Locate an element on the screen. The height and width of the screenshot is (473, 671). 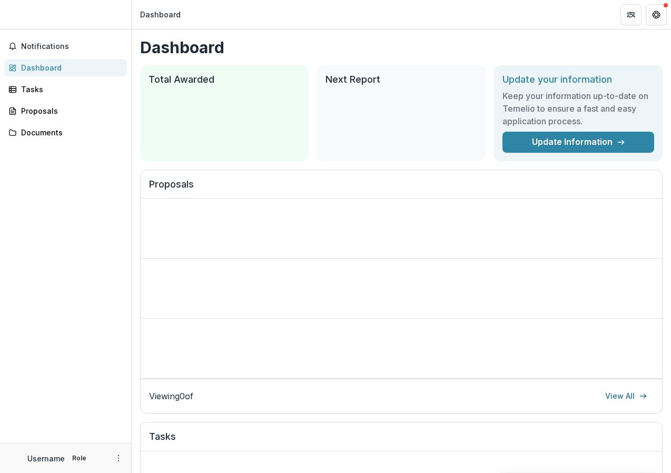
p: Viewing 0 of is located at coordinates (171, 396).